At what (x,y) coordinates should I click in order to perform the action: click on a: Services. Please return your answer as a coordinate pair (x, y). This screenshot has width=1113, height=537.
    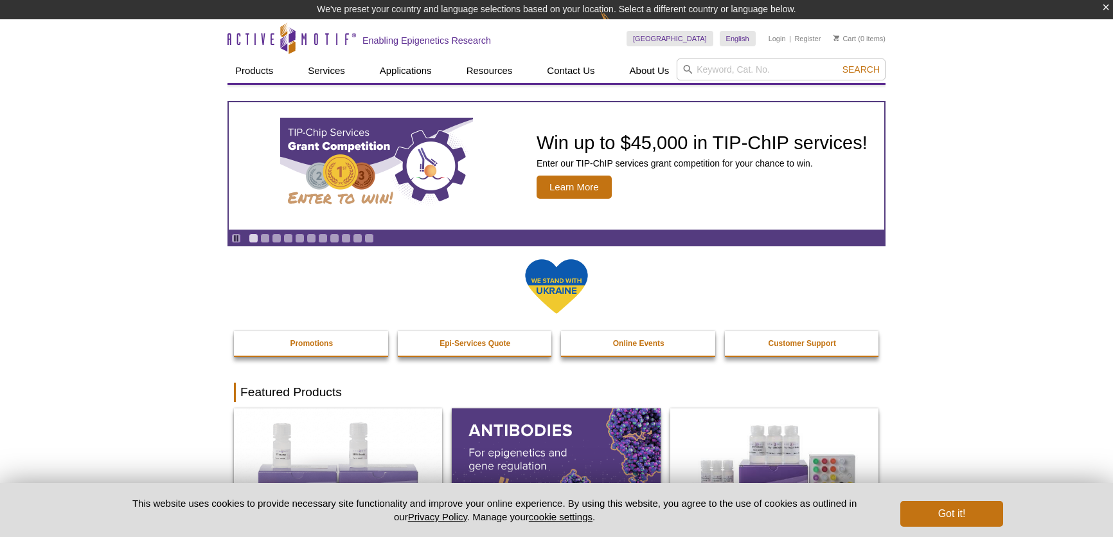
    Looking at the image, I should click on (327, 71).